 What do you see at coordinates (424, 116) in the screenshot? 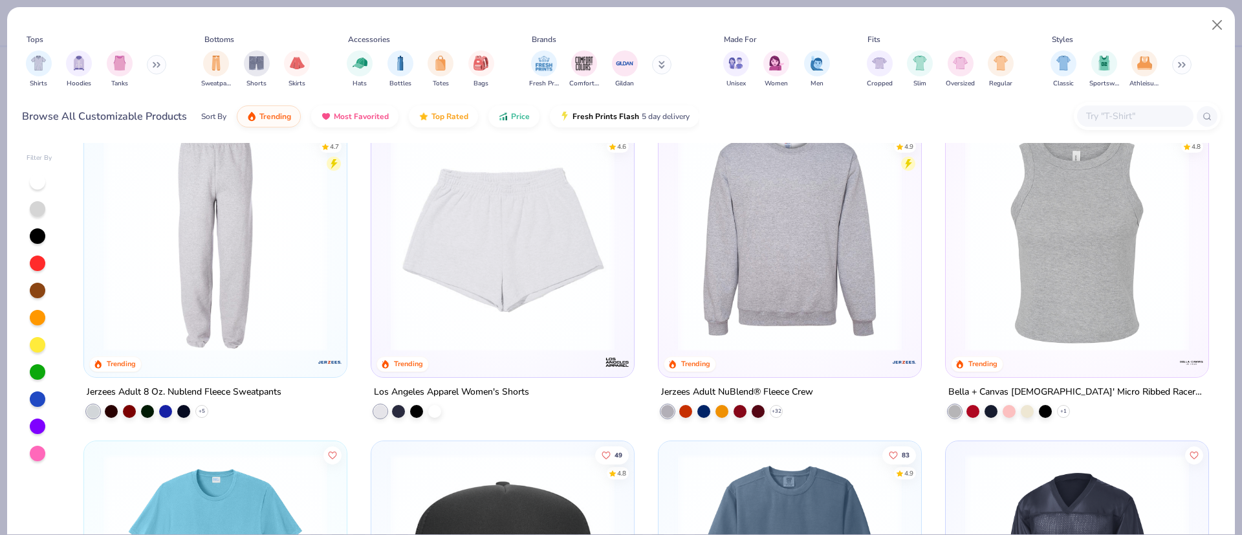
I see `img: TopRated.gif` at bounding box center [424, 116].